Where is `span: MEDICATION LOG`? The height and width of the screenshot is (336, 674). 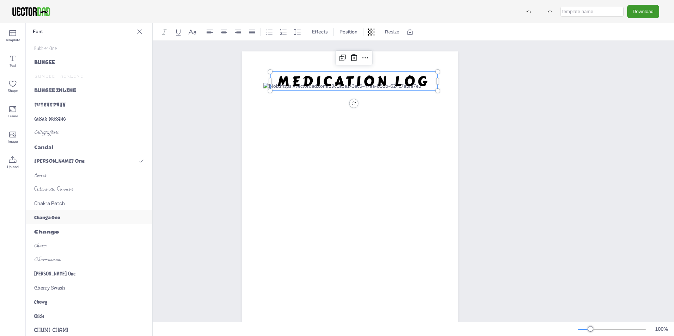 span: MEDICATION LOG is located at coordinates (354, 81).